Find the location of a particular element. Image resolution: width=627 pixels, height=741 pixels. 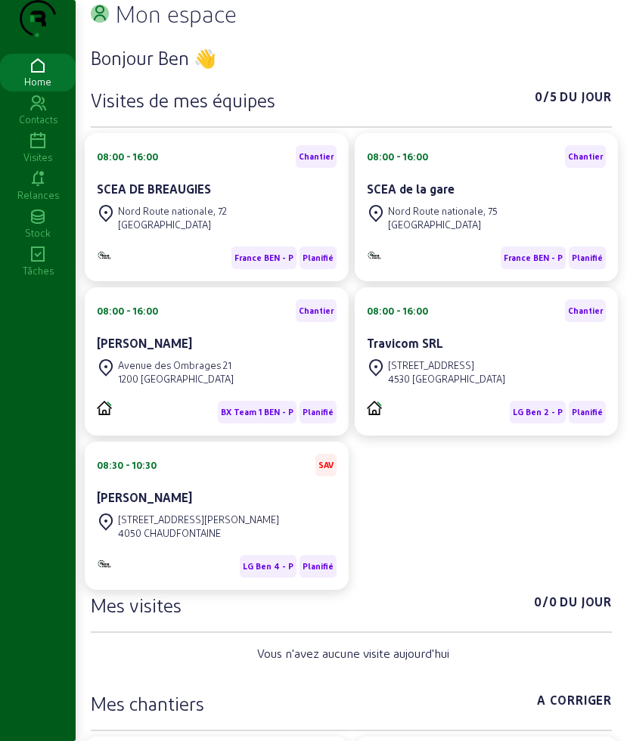

span: A corriger is located at coordinates (574, 703).